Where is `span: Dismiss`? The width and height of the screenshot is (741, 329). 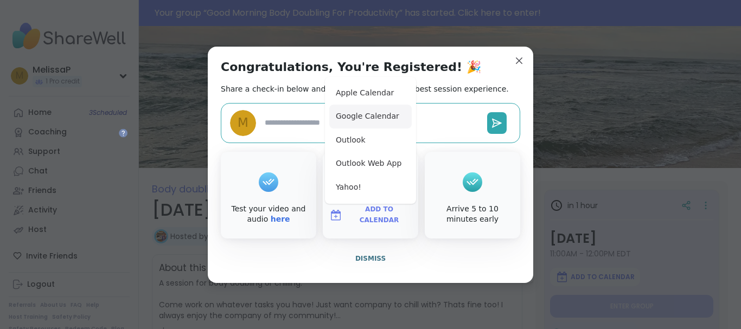 span: Dismiss is located at coordinates (370, 259).